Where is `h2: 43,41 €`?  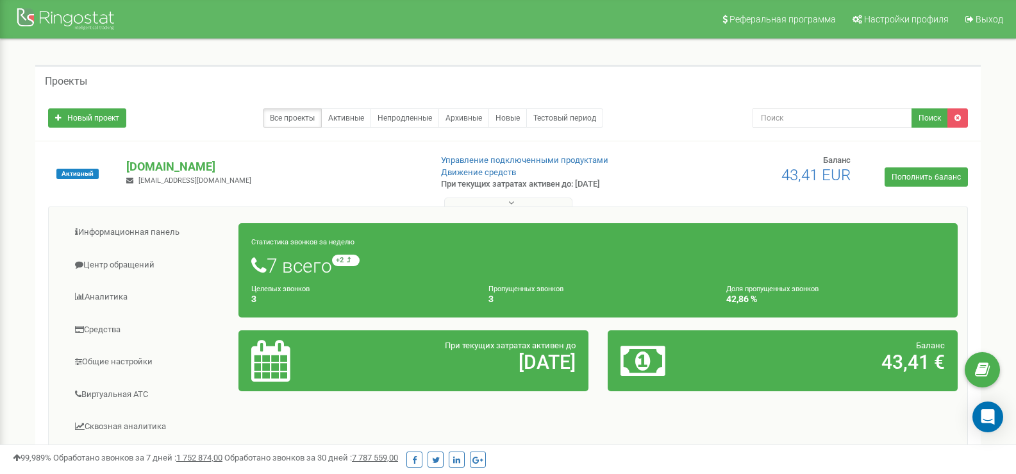
h2: 43,41 € is located at coordinates (840, 362).